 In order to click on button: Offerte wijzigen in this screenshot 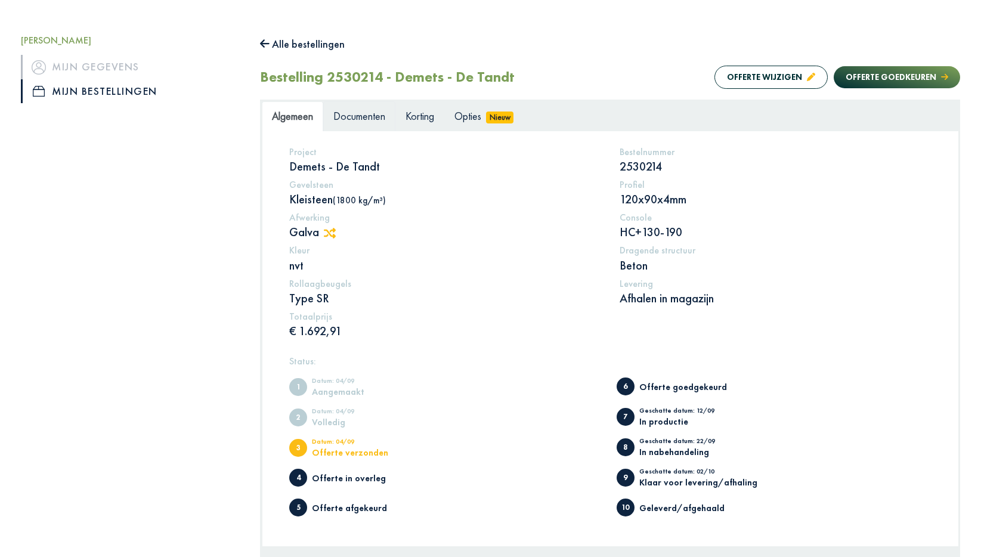, I will do `click(771, 77)`.